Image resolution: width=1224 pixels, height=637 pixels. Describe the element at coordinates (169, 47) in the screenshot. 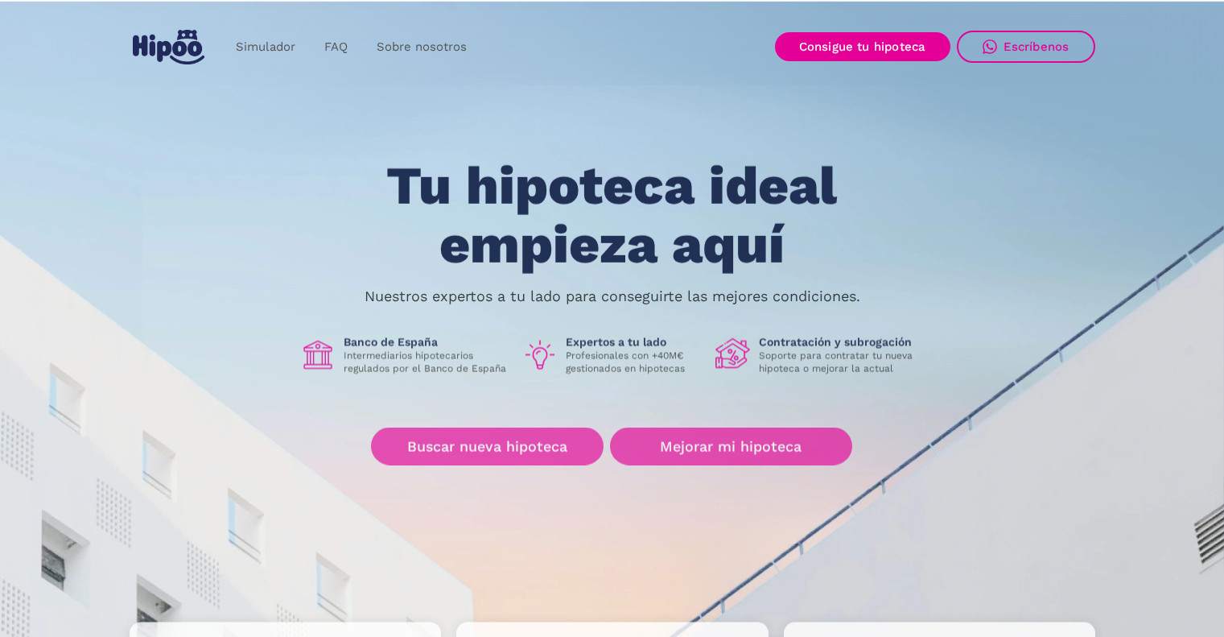

I see `a: home` at that location.